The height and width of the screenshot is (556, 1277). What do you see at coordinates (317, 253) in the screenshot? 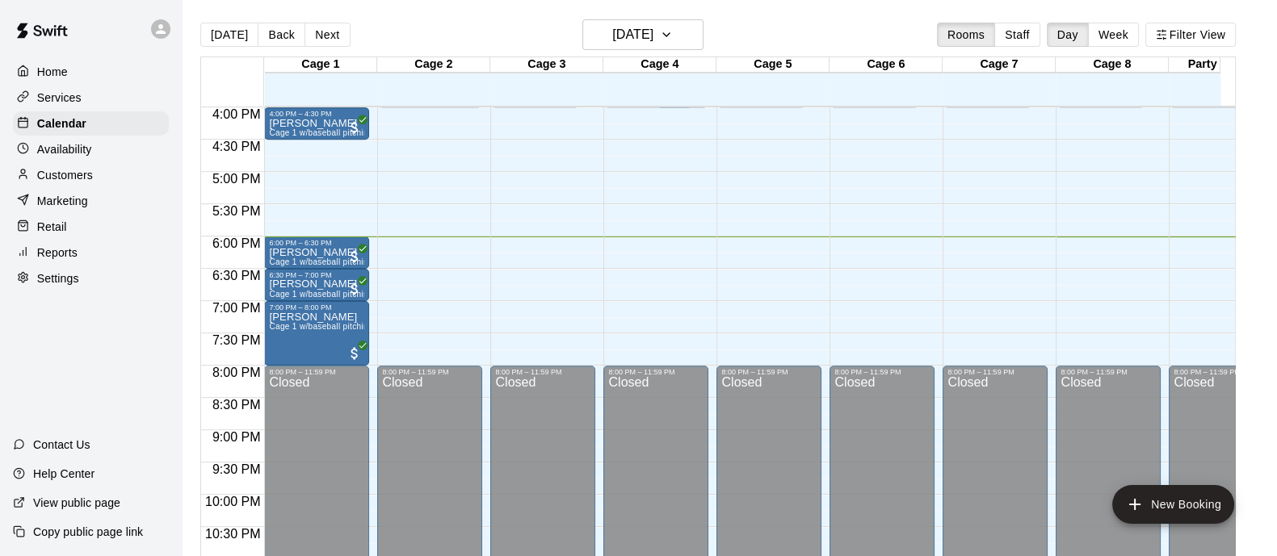
I see `div: 6:00 PM – 6:30 PM: Sebastian Austin-Phillips` at bounding box center [317, 253].